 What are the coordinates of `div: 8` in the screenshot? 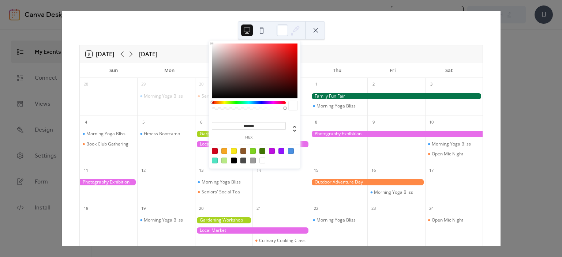 It's located at (316, 122).